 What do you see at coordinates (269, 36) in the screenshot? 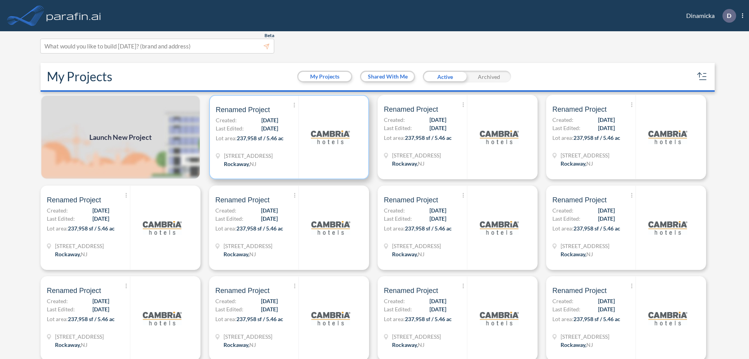
I see `span: Beta` at bounding box center [269, 36].